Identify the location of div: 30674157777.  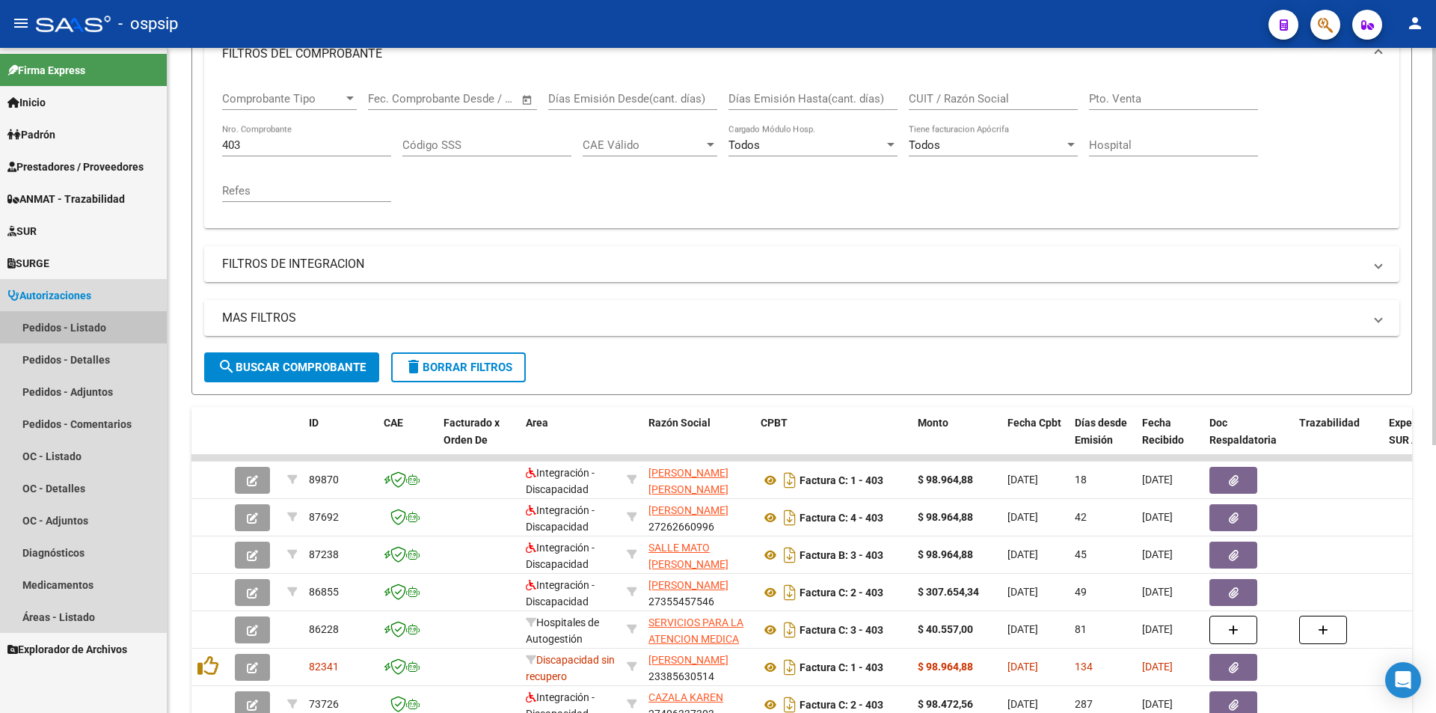
(699, 630).